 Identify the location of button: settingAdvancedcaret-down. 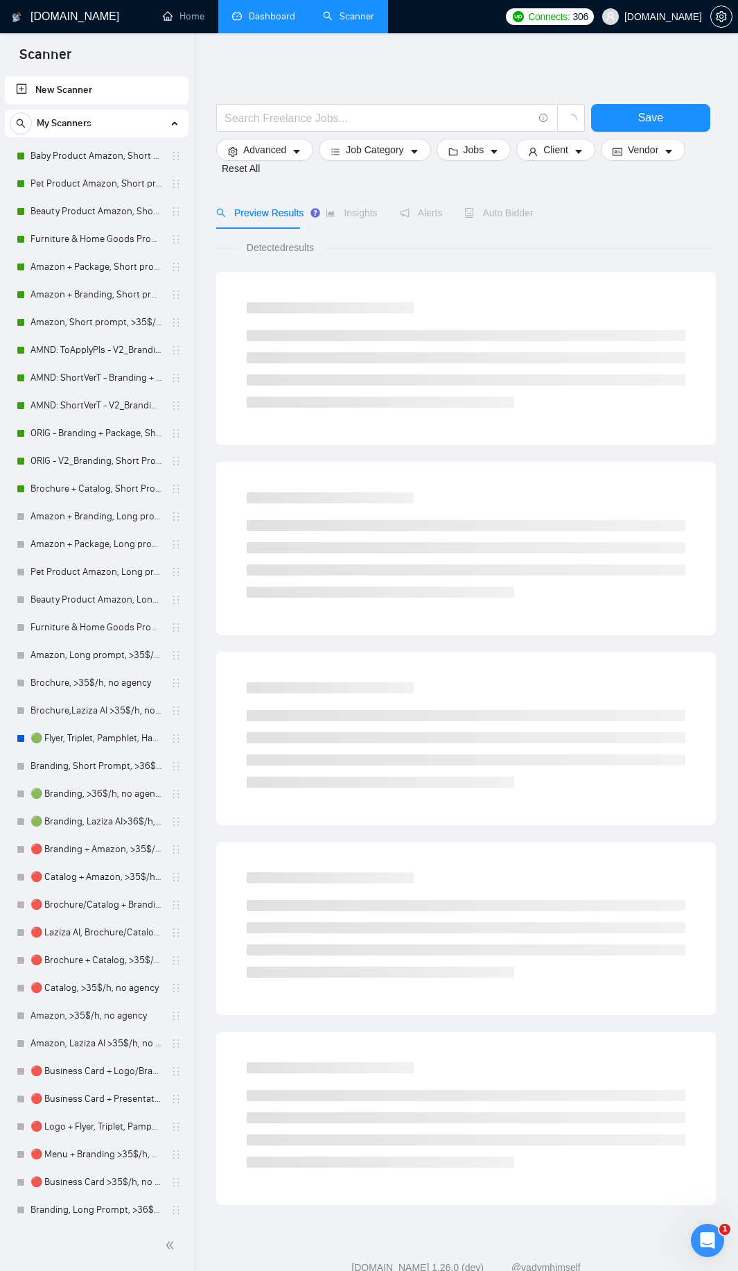
(265, 150).